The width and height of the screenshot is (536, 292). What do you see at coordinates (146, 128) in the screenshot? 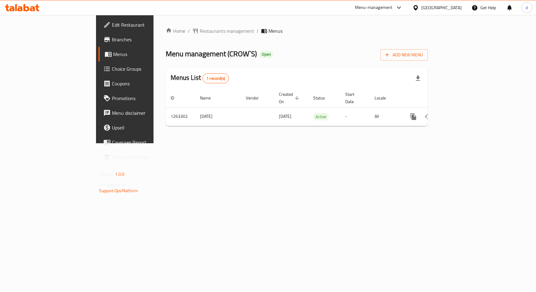
I see `span: Upsell` at bounding box center [146, 128].